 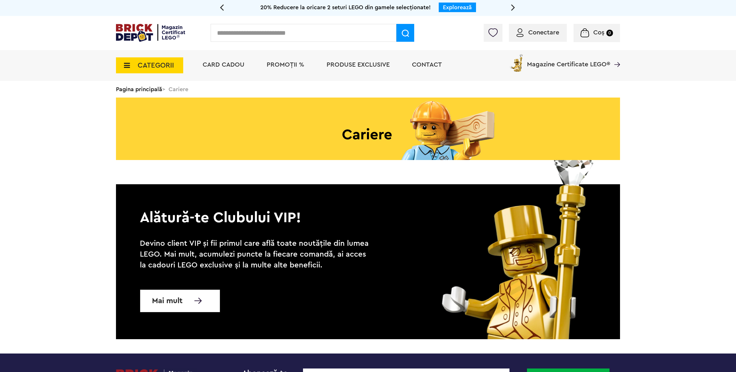 What do you see at coordinates (615, 56) in the screenshot?
I see `a: Magazine Certificate LEGO®` at bounding box center [615, 56].